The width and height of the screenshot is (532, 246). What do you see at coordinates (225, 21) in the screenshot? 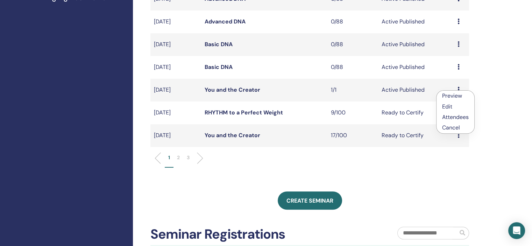
I see `a: Advanced DNA` at bounding box center [225, 21].